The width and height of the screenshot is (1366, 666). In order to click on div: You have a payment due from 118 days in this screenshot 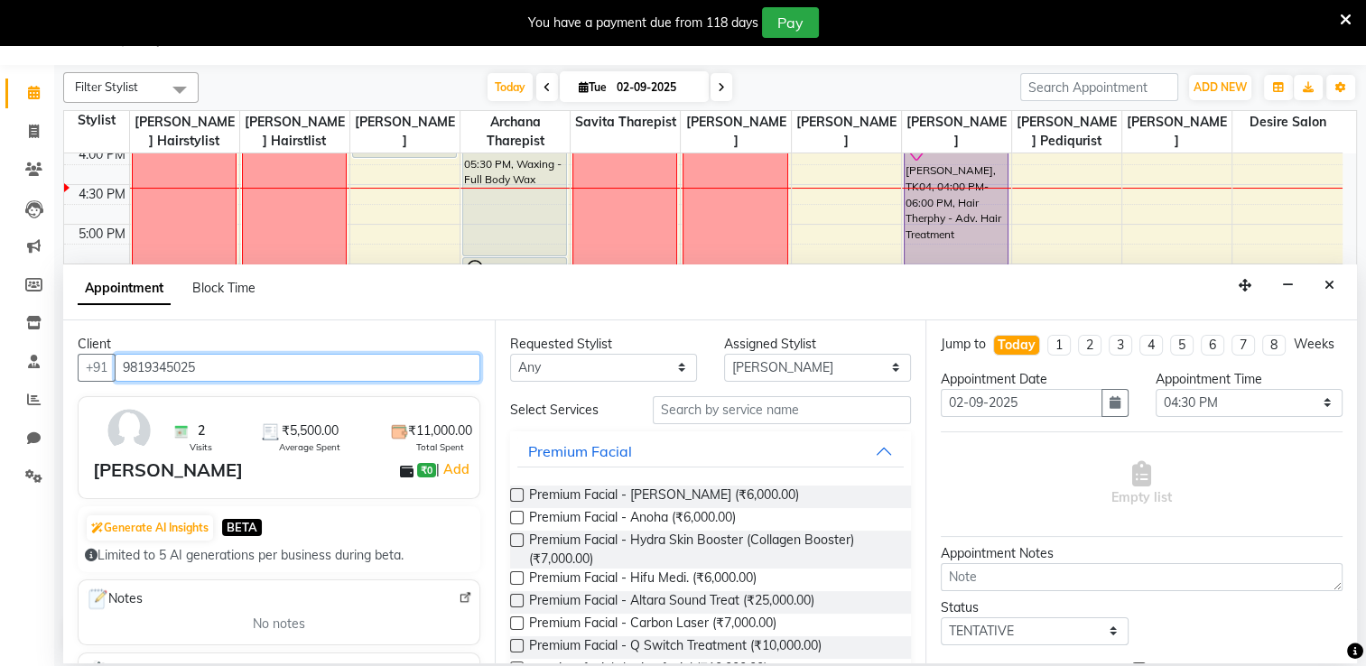, I will do `click(643, 23)`.